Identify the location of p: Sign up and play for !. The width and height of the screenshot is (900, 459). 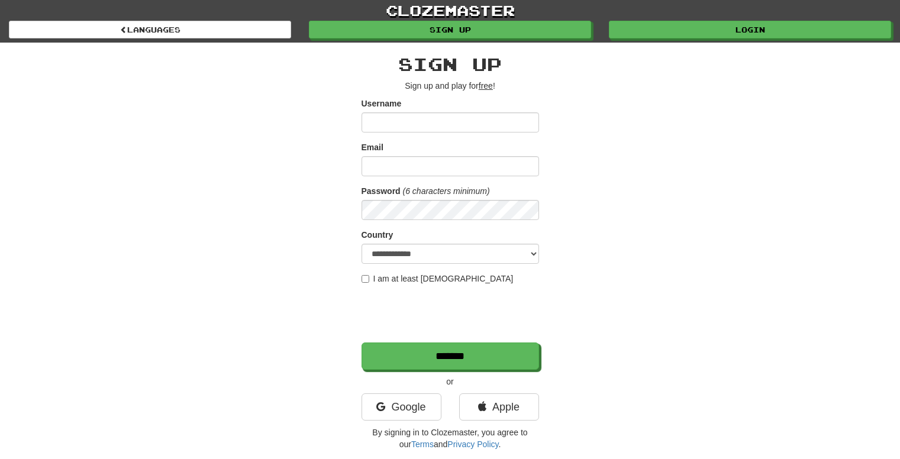
(450, 86).